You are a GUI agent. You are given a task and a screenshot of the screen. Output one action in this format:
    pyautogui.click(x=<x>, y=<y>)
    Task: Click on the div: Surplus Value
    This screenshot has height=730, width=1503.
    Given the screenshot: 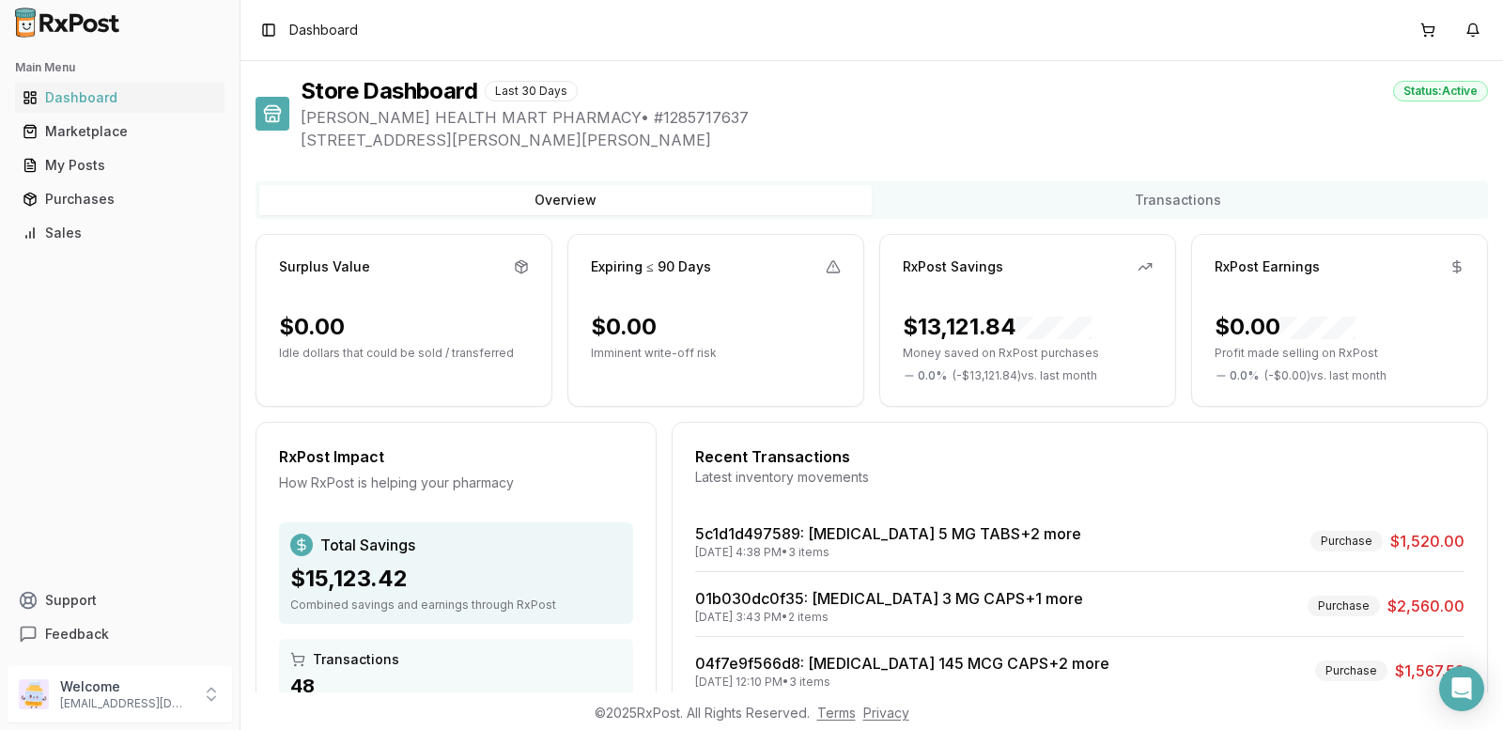 What is the action you would take?
    pyautogui.click(x=324, y=267)
    